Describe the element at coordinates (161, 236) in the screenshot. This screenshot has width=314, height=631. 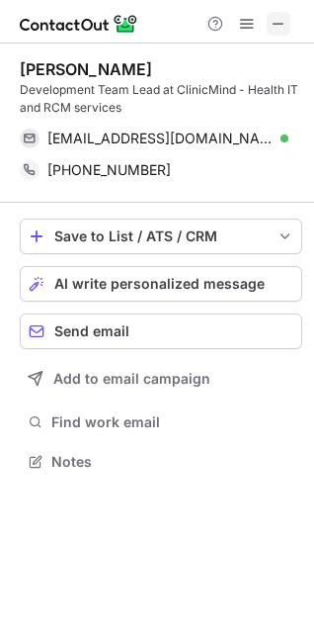
I see `div: Save to List / ATS / CRM` at that location.